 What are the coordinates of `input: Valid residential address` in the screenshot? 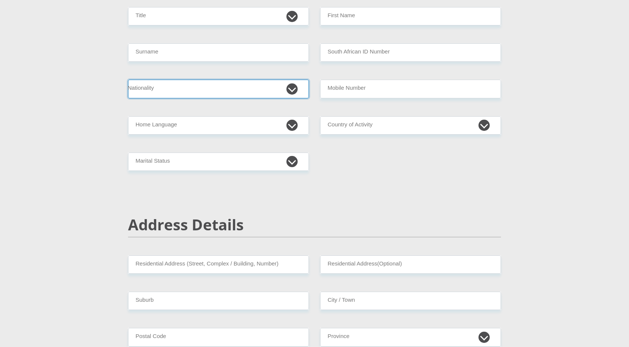 It's located at (218, 265).